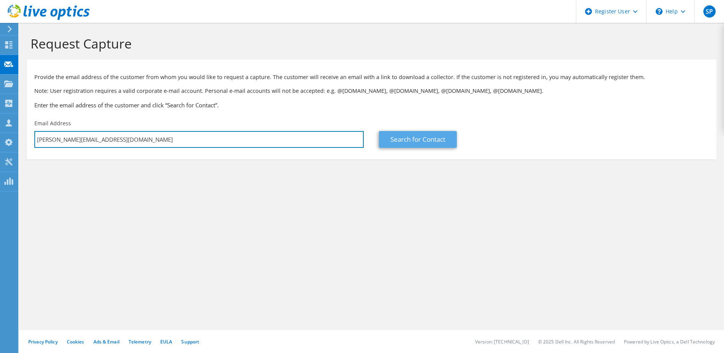 Image resolution: width=724 pixels, height=353 pixels. I want to click on a: Ads & Email, so click(106, 341).